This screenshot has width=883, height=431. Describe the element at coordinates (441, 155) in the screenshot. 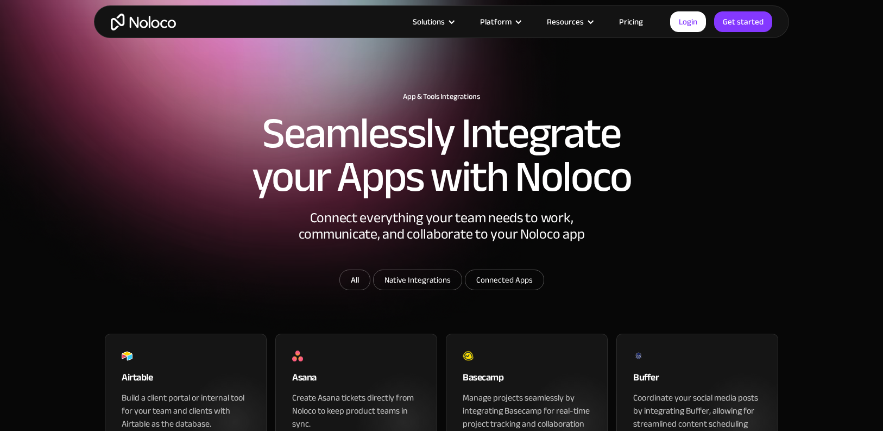

I see `h2: Seamlessly Integrate your Apps with Noloco` at that location.